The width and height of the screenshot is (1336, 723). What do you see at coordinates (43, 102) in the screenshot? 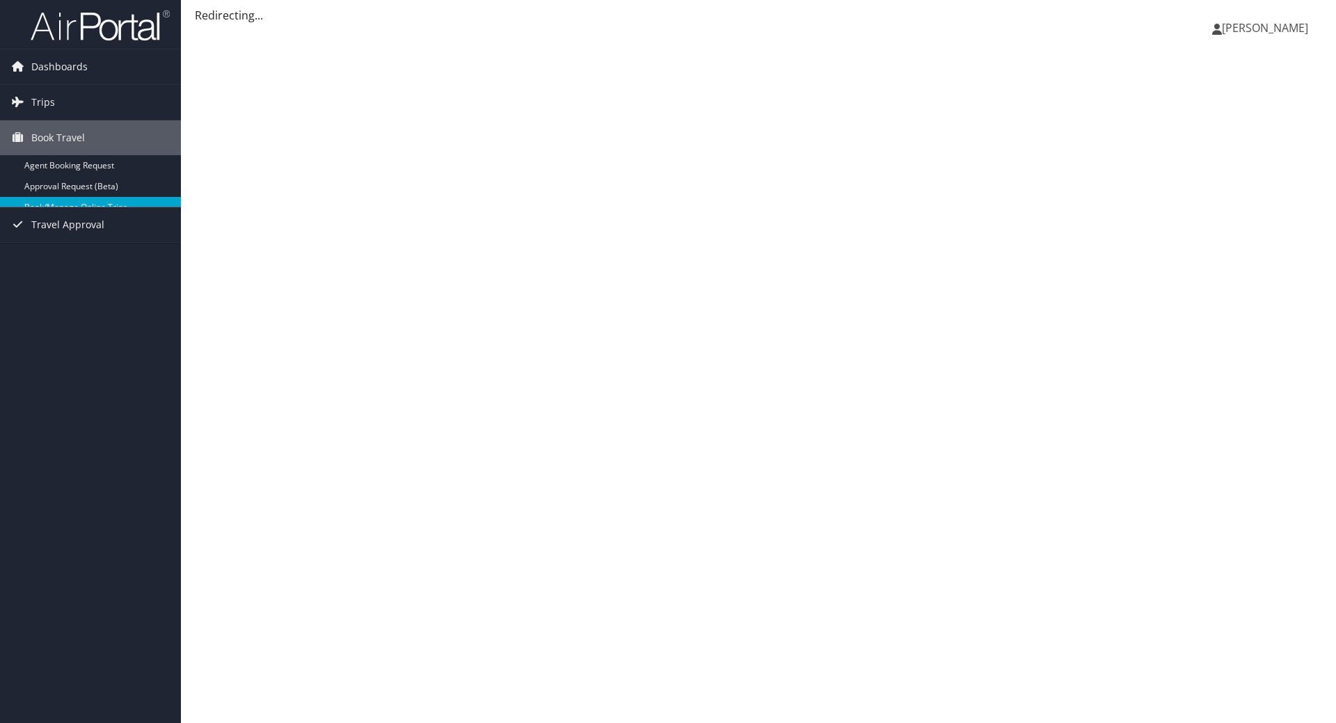
I see `span: Trips` at bounding box center [43, 102].